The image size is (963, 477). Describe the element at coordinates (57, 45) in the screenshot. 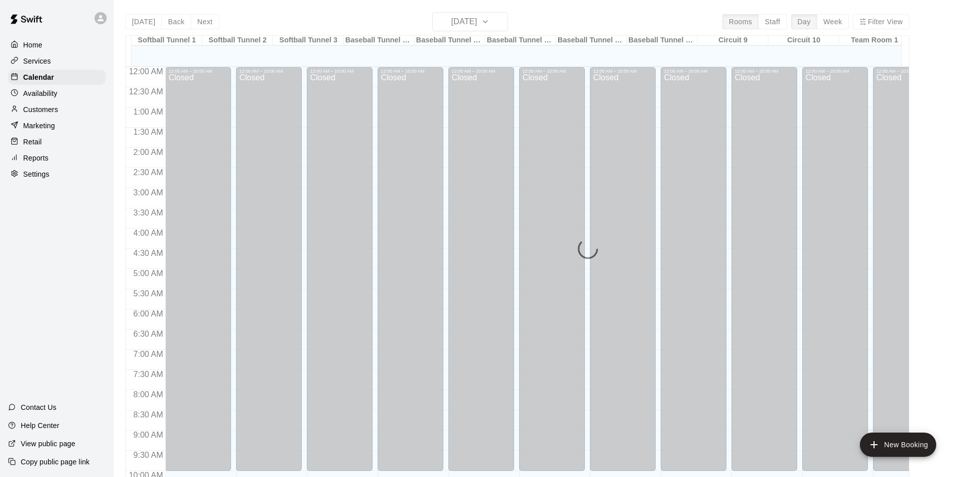

I see `div: Home` at that location.